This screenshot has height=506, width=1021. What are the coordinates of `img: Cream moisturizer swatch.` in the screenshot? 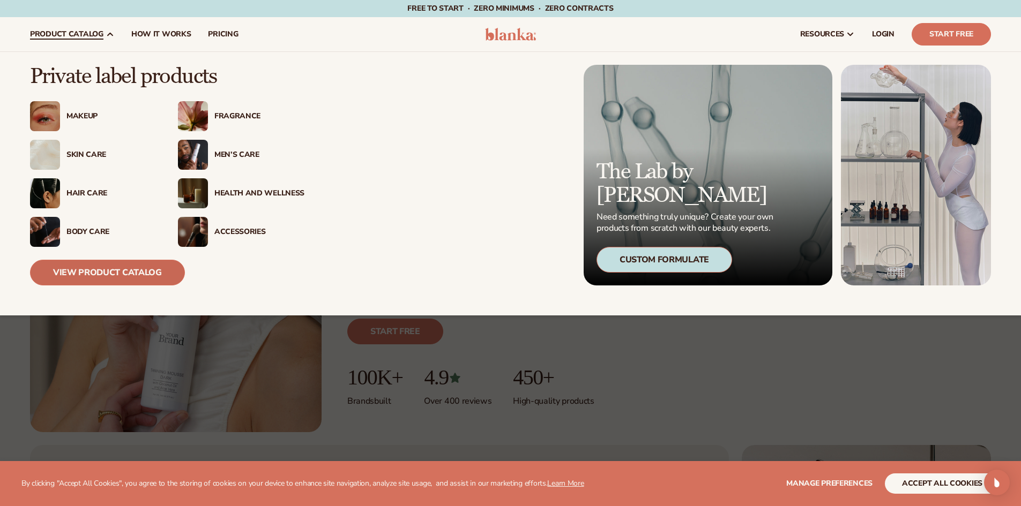 It's located at (45, 155).